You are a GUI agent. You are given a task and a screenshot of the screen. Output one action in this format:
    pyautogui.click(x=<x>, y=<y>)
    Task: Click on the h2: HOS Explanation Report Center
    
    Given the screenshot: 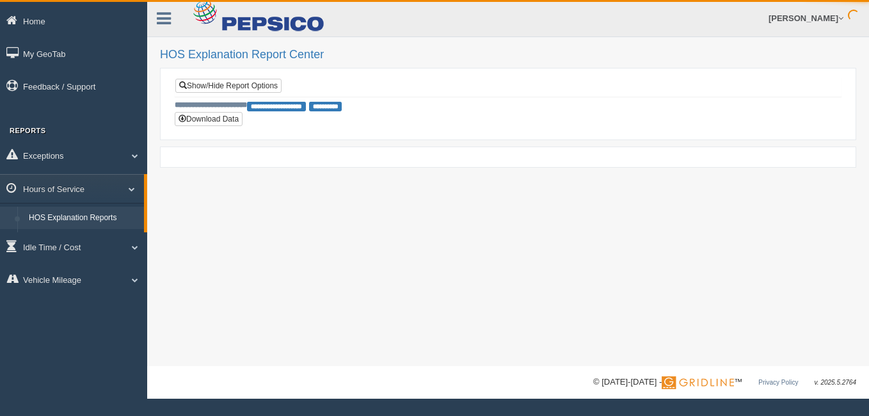 What is the action you would take?
    pyautogui.click(x=508, y=55)
    